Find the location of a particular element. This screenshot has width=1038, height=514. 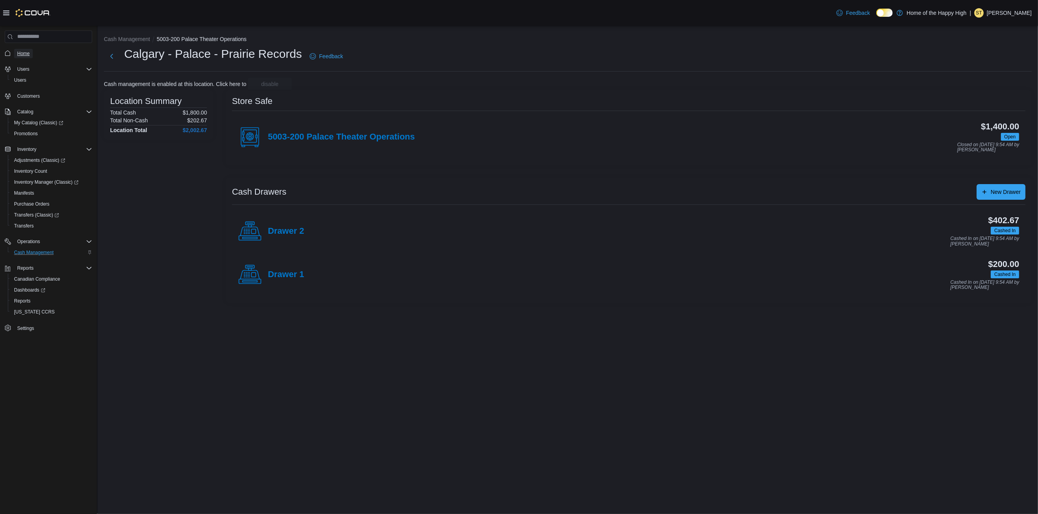

button: Manifests is located at coordinates (52, 193).